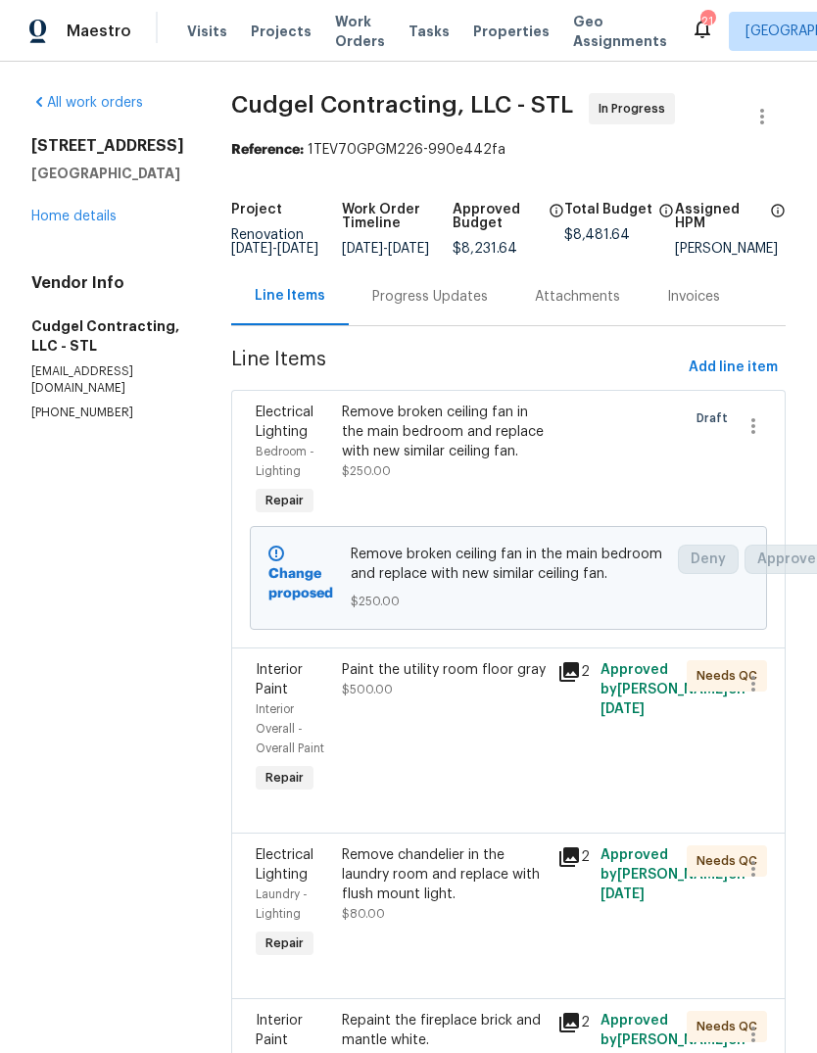  I want to click on div: Attachments, so click(577, 297).